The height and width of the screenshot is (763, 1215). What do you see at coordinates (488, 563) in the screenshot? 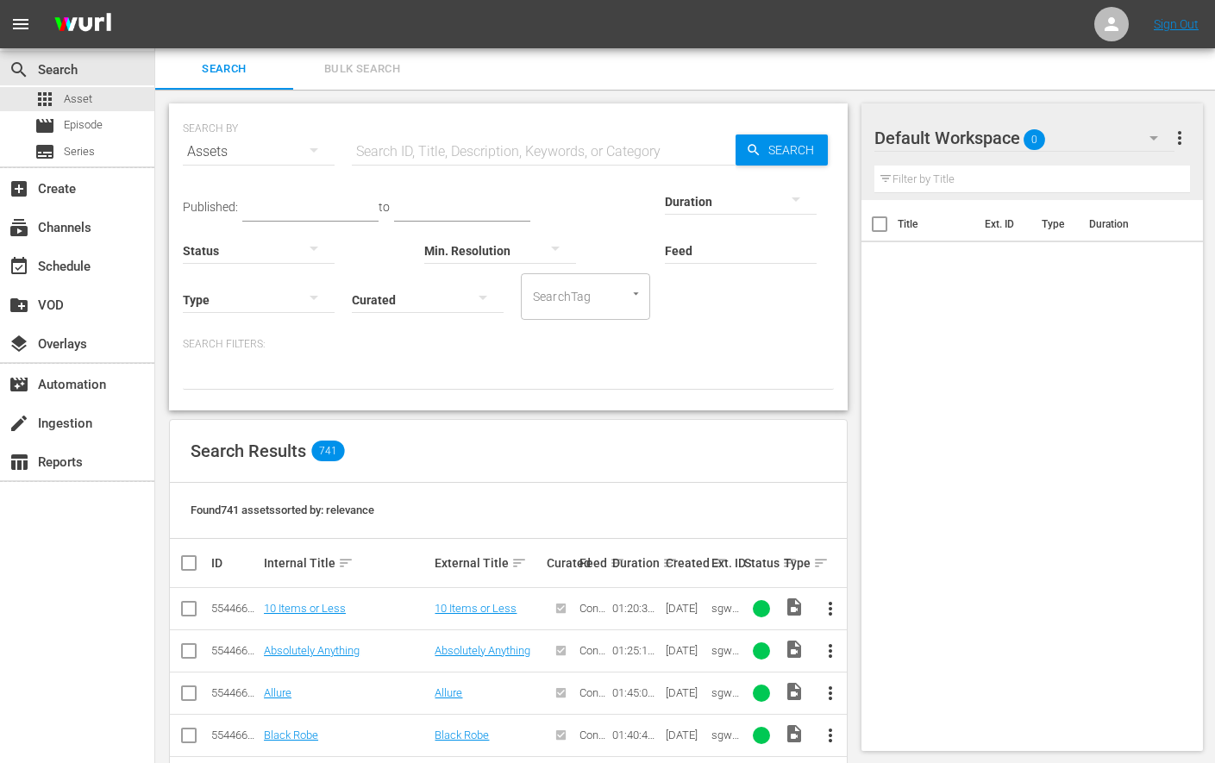
I see `div: External Title` at bounding box center [488, 563].